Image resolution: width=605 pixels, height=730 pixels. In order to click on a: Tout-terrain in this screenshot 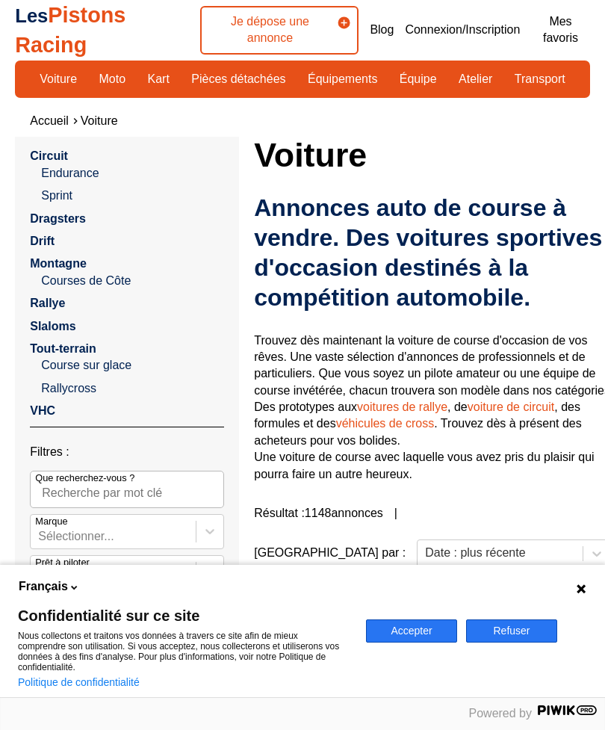, I will do `click(63, 348)`.